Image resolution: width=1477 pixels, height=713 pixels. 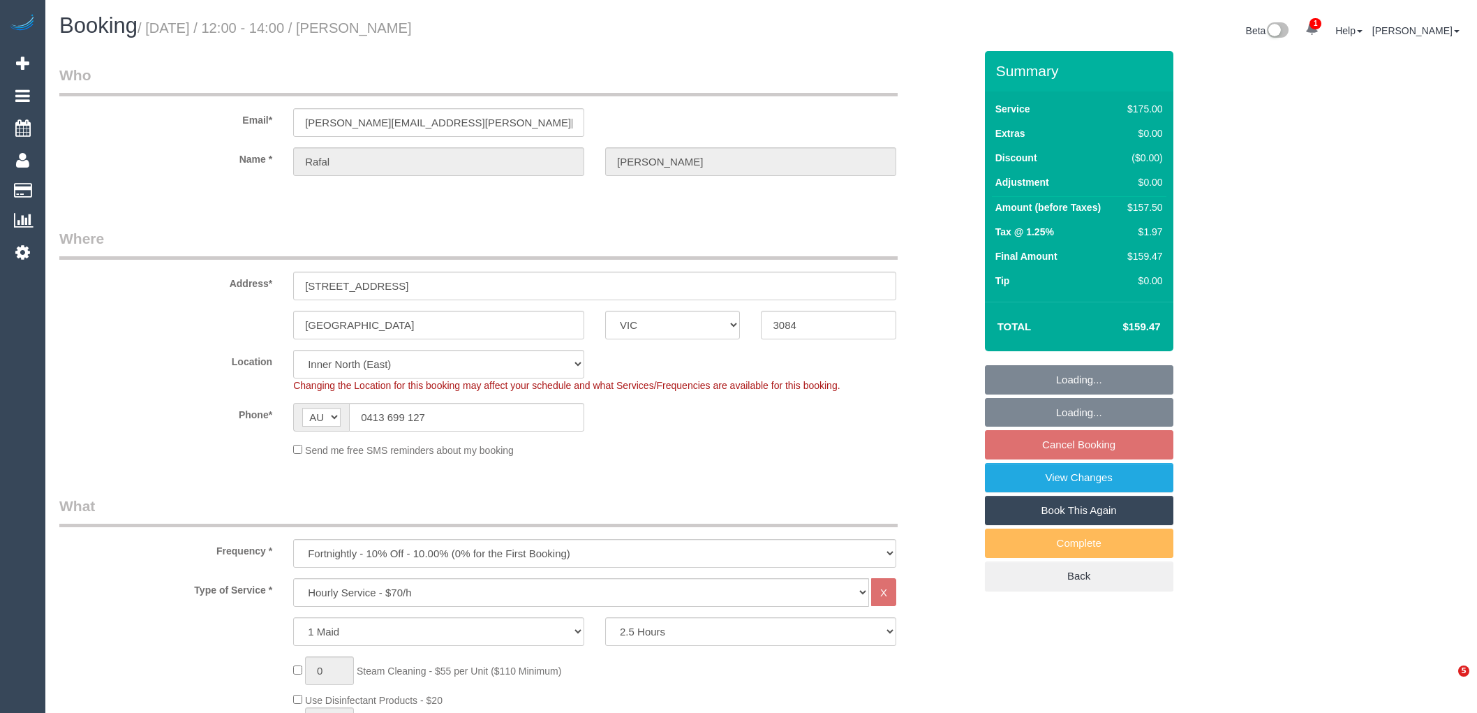 What do you see at coordinates (22, 24) in the screenshot?
I see `a: Automaid Logo` at bounding box center [22, 24].